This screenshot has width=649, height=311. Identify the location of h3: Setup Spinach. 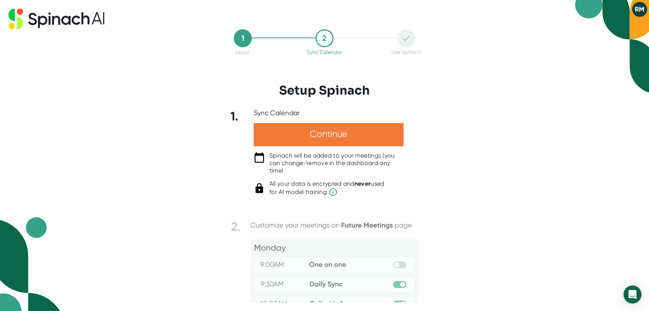
(325, 90).